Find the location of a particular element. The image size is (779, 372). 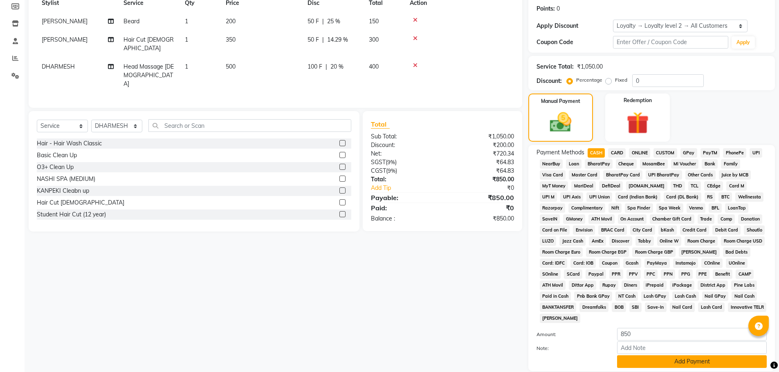

span: Loan is located at coordinates (573, 164).